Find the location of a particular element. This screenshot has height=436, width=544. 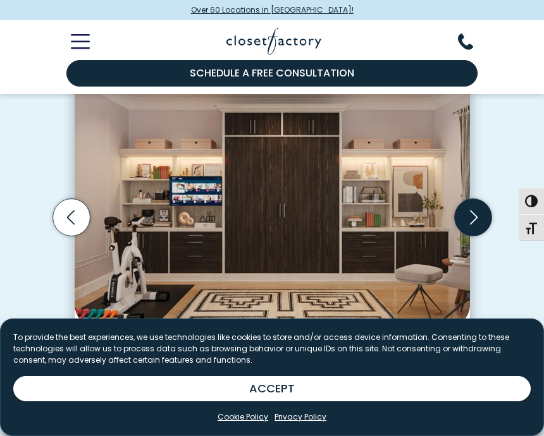

a: Privacy Policy is located at coordinates (300, 417).